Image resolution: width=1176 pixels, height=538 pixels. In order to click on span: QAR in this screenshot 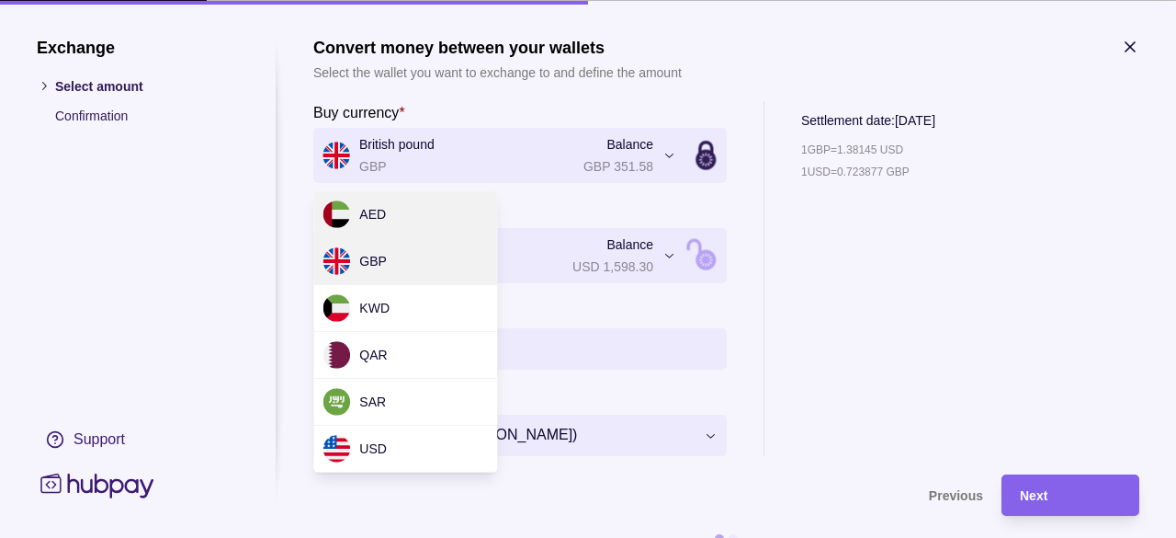, I will do `click(373, 355)`.